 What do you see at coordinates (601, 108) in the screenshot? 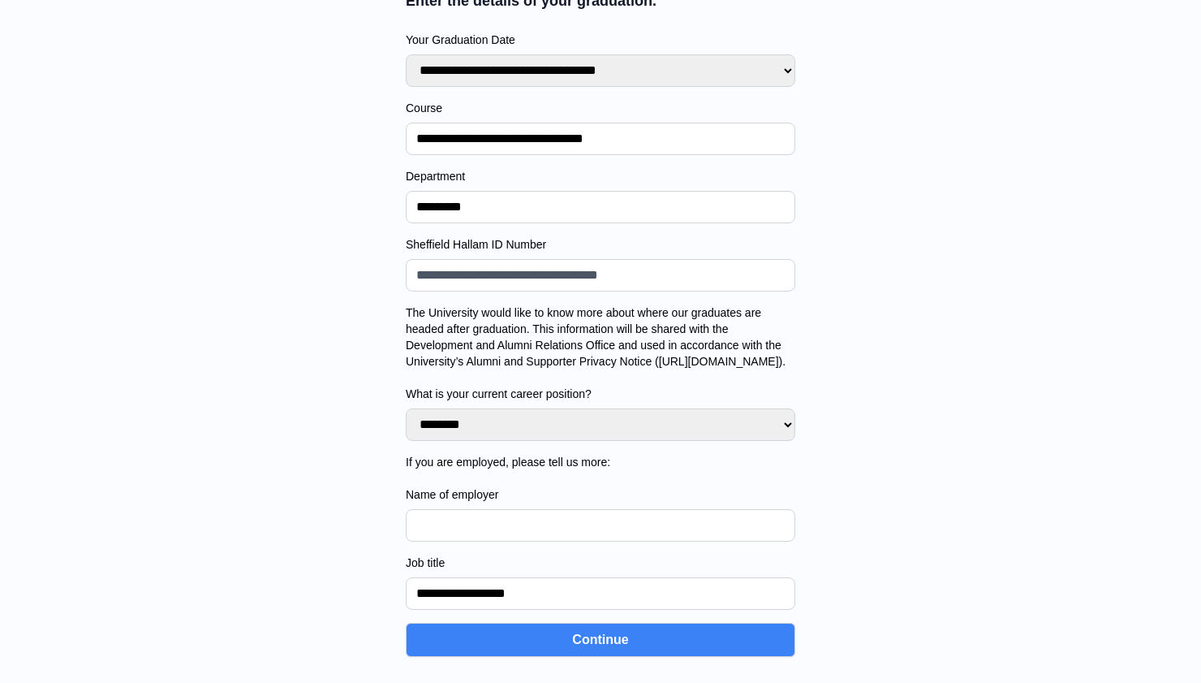
I see `label: Course` at bounding box center [601, 108].